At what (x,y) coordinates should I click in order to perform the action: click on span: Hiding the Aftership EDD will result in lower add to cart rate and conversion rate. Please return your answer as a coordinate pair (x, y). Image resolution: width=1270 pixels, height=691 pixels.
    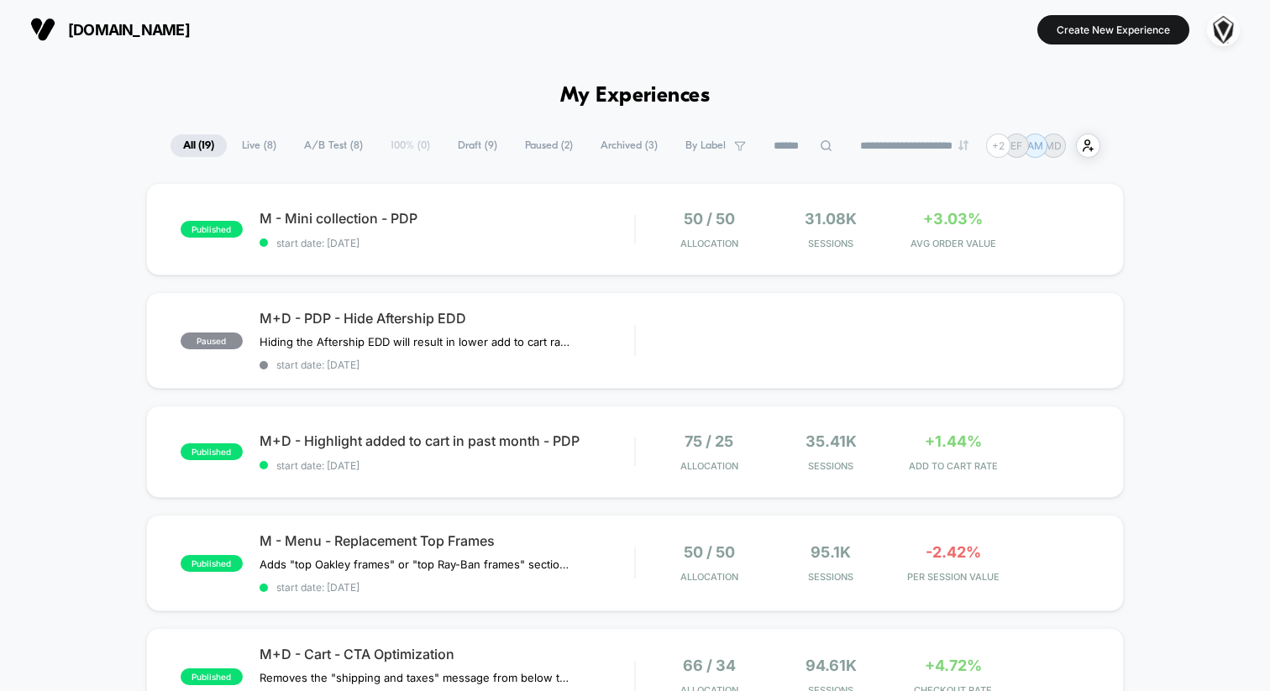
    Looking at the image, I should click on (415, 342).